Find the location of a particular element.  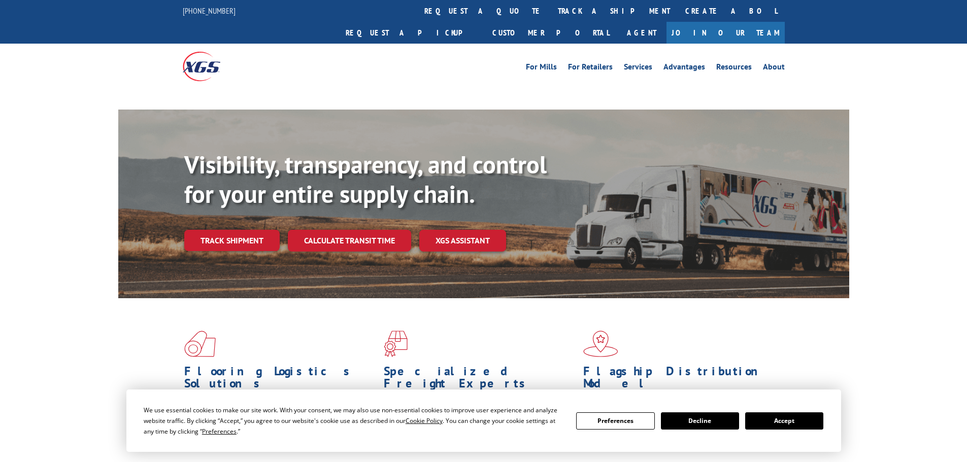

b: Visibility, transparency, and control for your entire supply chain. is located at coordinates (365, 179).